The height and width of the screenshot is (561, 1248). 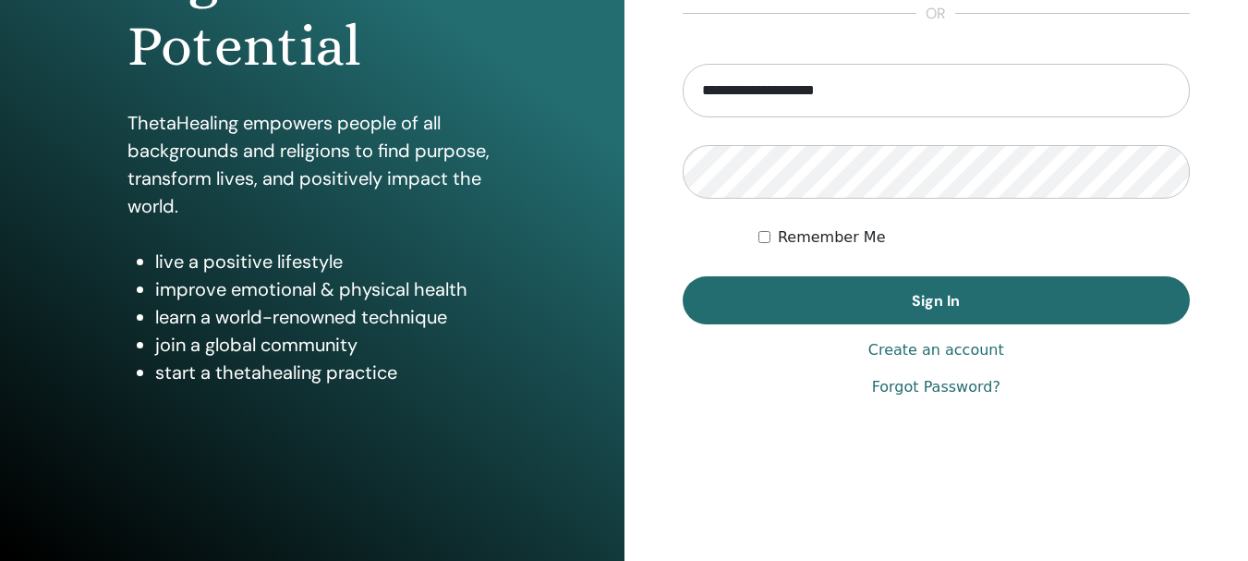 What do you see at coordinates (326, 372) in the screenshot?
I see `li: start a thetahealing practice` at bounding box center [326, 372].